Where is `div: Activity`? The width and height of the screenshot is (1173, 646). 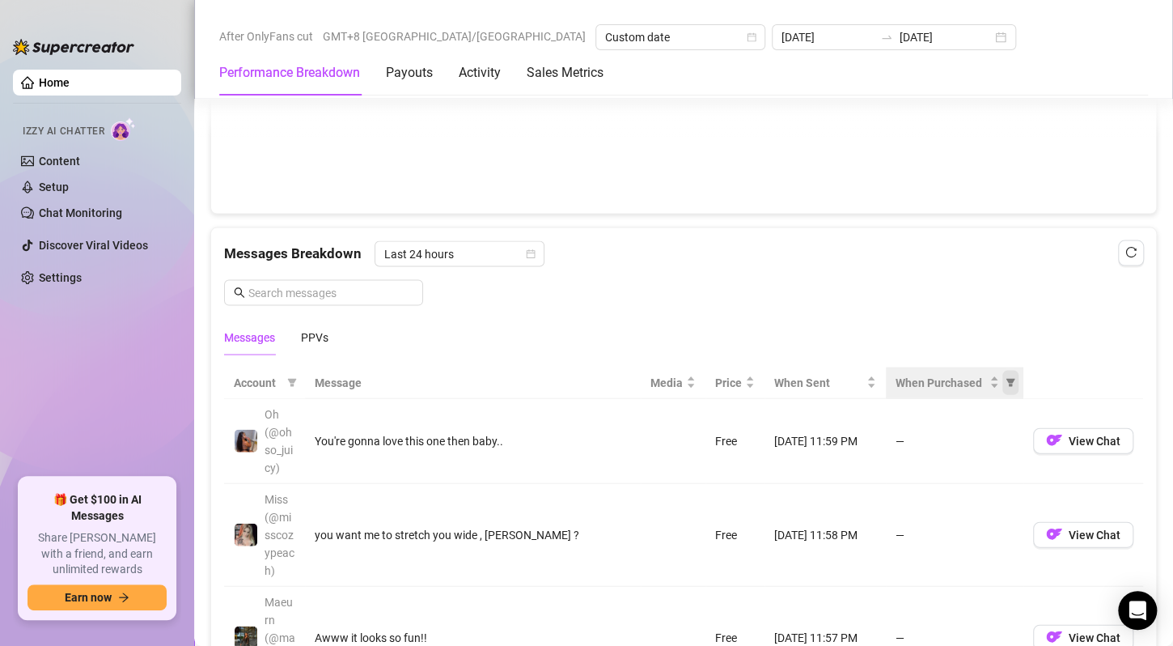 div: Activity is located at coordinates (480, 73).